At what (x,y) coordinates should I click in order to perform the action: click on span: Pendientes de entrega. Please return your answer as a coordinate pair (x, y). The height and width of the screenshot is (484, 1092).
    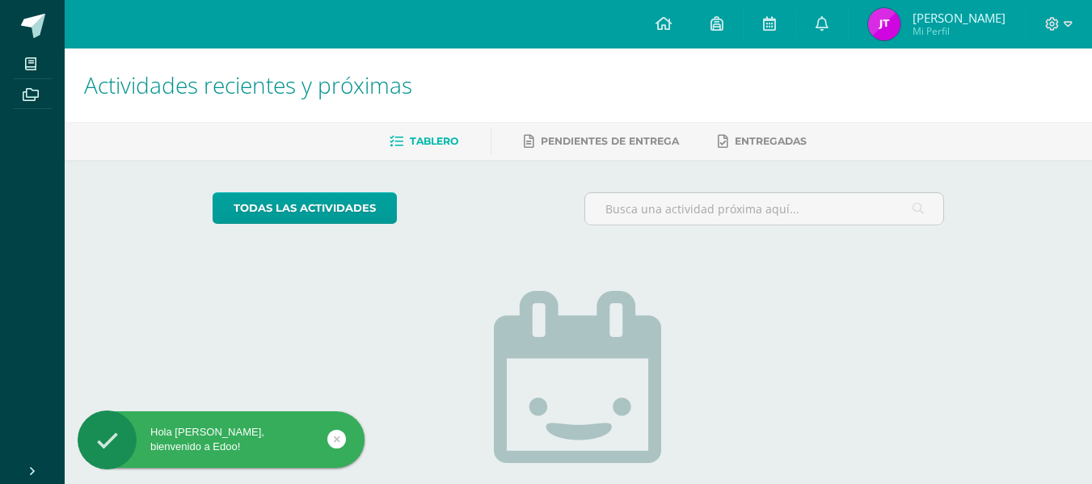
    Looking at the image, I should click on (610, 141).